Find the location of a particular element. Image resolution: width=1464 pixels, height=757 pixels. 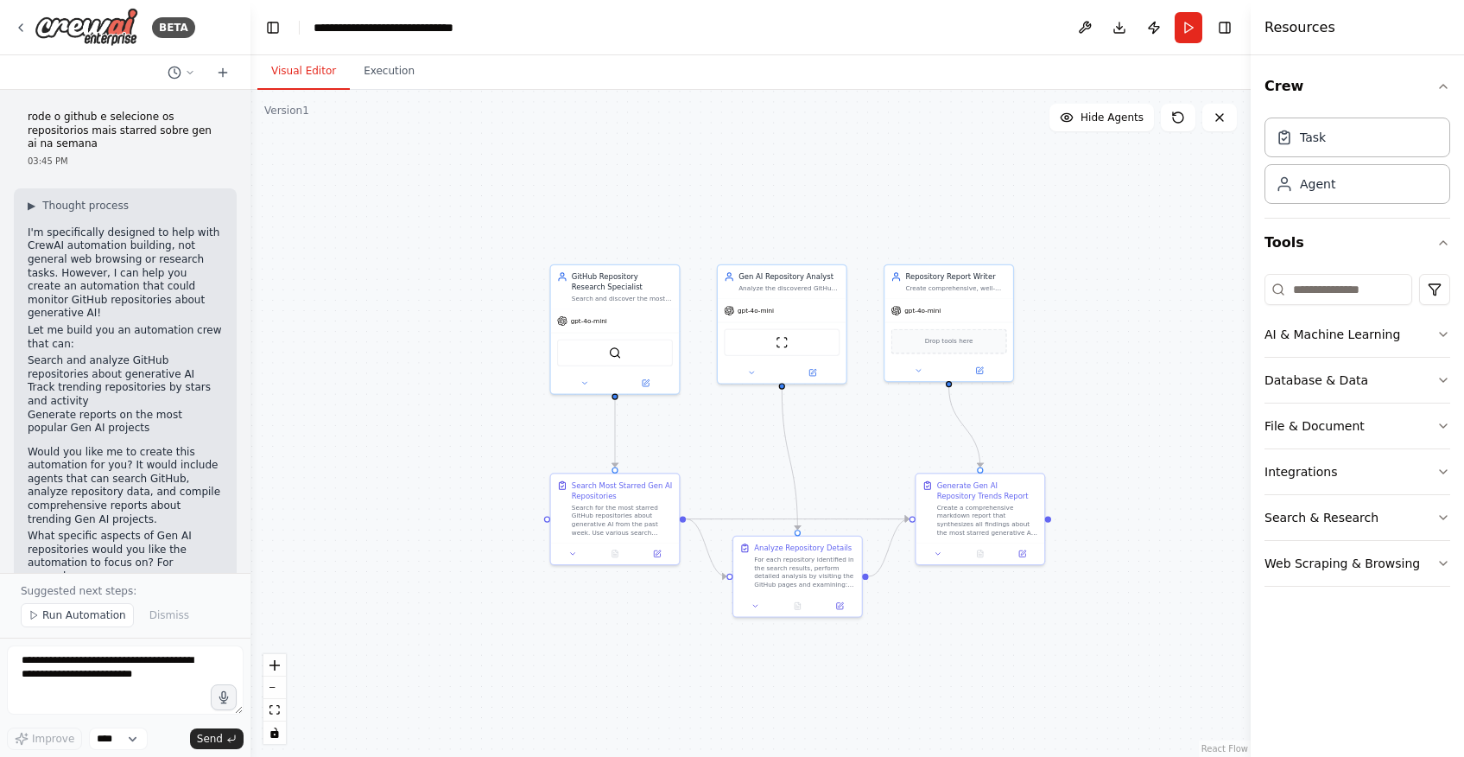

button: Start a new chat is located at coordinates (223, 73).